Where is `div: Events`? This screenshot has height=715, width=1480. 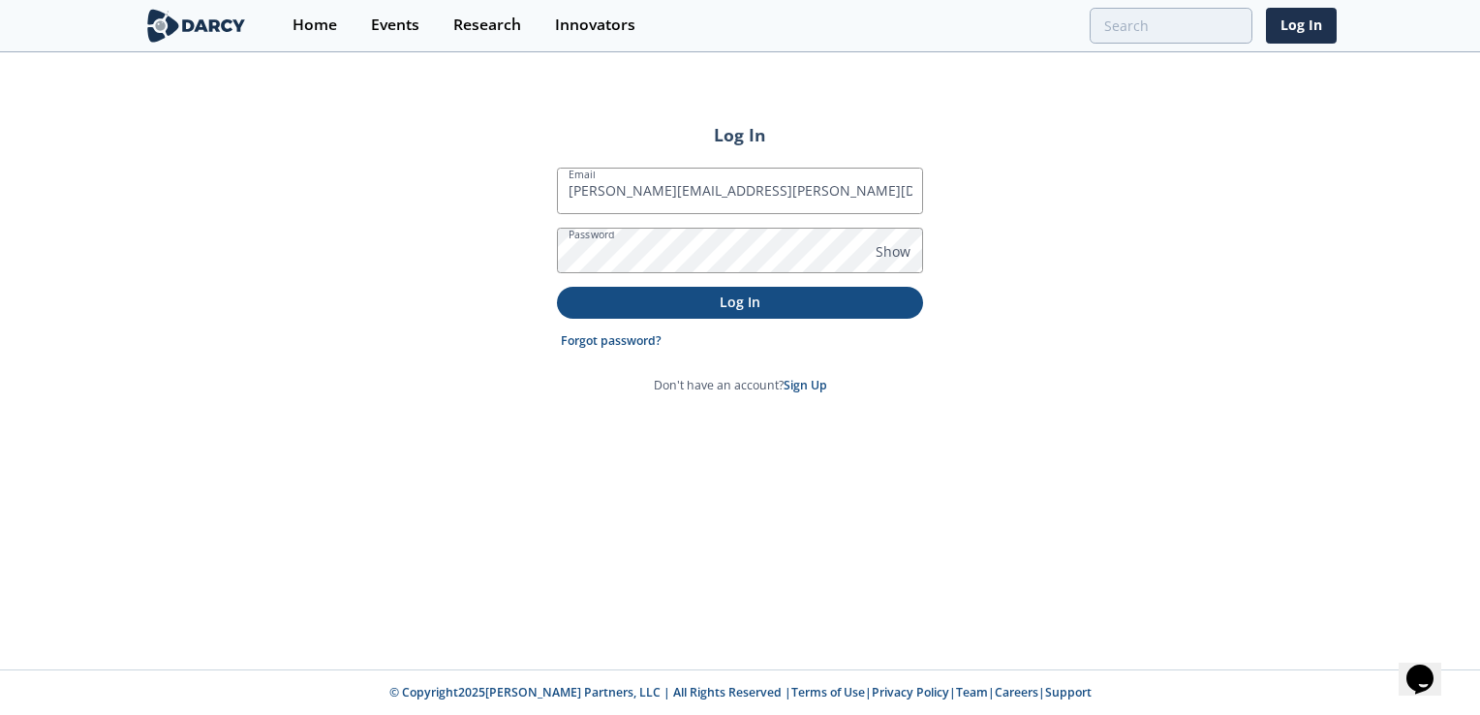
div: Events is located at coordinates (395, 25).